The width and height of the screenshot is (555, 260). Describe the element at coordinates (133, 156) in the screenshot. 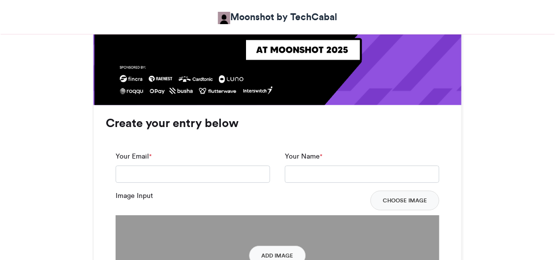

I see `label: Your Email` at that location.